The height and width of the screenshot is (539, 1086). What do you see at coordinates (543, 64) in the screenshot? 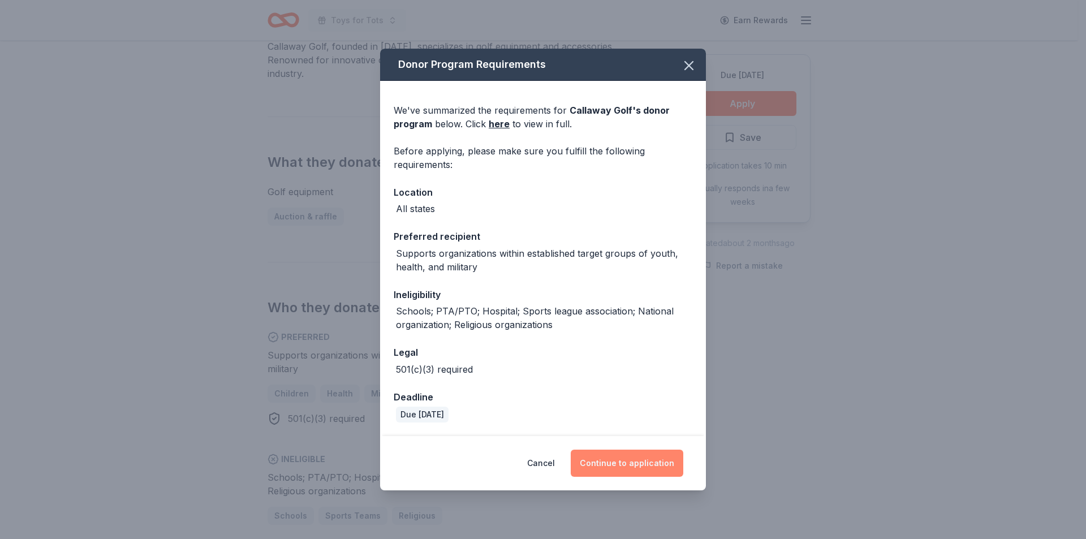
I see `div: Donor Program Requirements` at bounding box center [543, 64].